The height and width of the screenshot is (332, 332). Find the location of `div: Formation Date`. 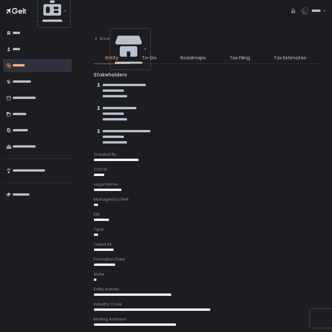

div: Formation Date is located at coordinates (208, 259).